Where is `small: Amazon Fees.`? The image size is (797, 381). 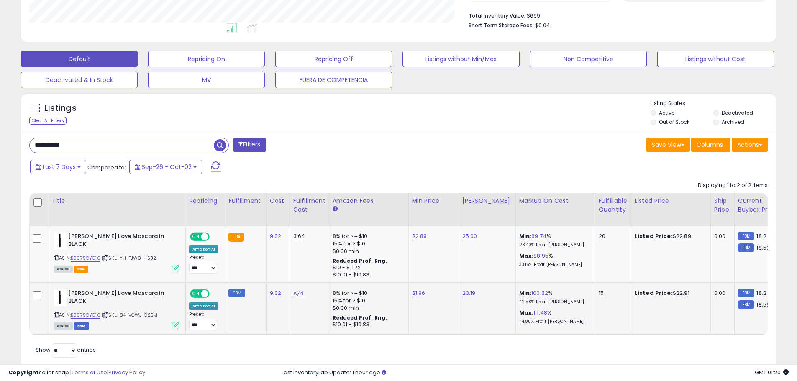
small: Amazon Fees. is located at coordinates (335, 209).